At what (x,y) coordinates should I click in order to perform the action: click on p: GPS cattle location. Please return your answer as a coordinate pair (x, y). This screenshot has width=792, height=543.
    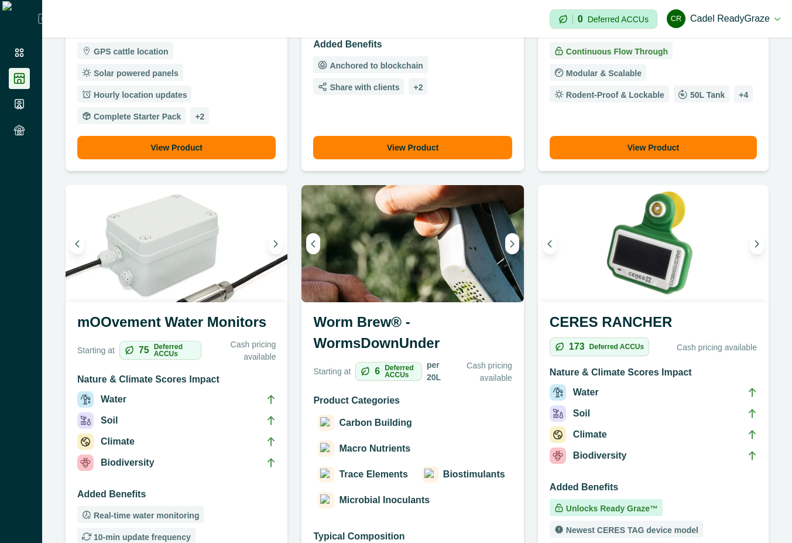
    Looking at the image, I should click on (130, 52).